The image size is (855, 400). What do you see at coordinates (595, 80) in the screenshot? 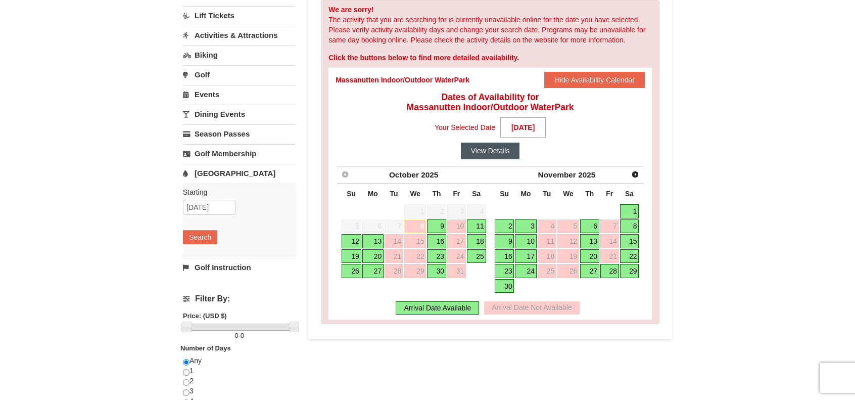
I see `button: Hide Availability Calendar` at bounding box center [595, 80].